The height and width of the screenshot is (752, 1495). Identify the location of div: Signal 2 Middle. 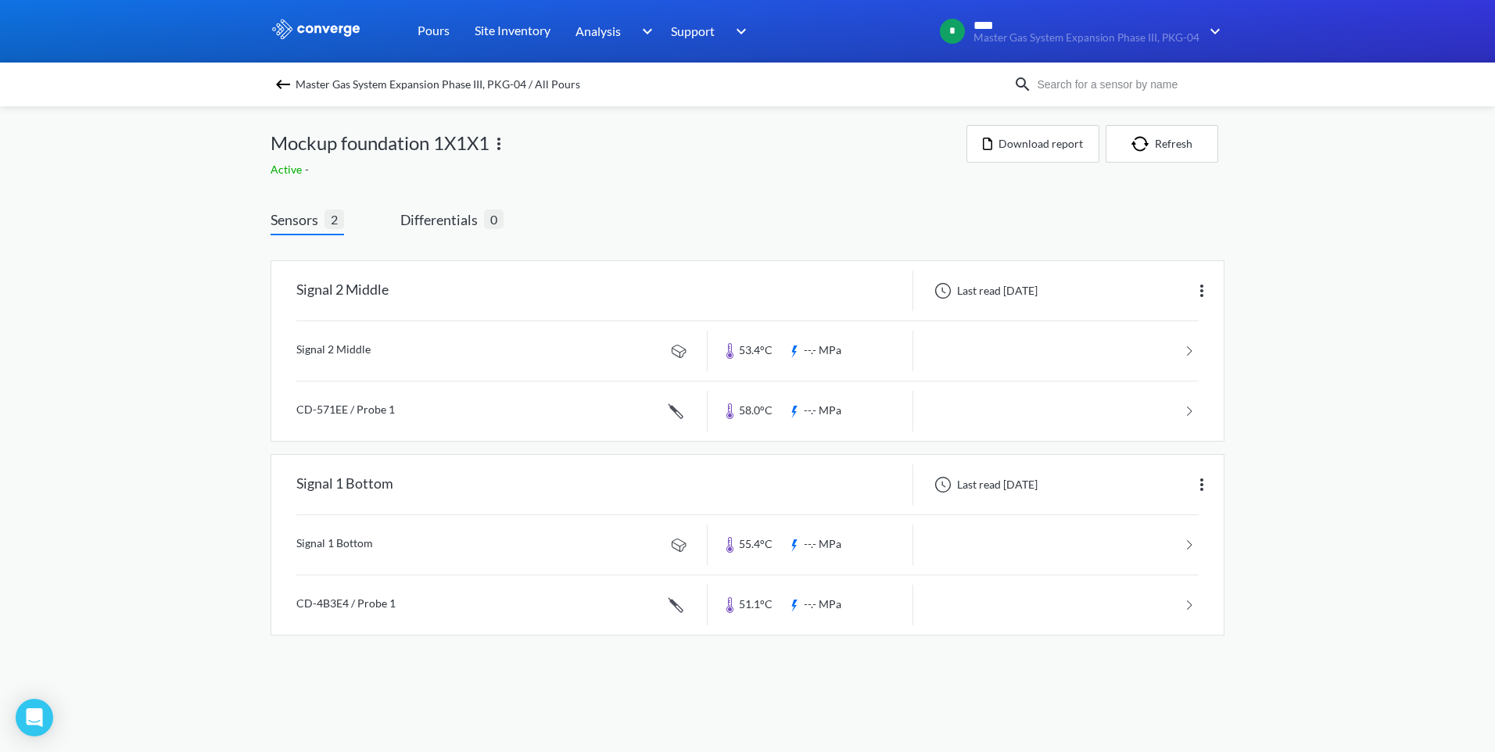
(342, 291).